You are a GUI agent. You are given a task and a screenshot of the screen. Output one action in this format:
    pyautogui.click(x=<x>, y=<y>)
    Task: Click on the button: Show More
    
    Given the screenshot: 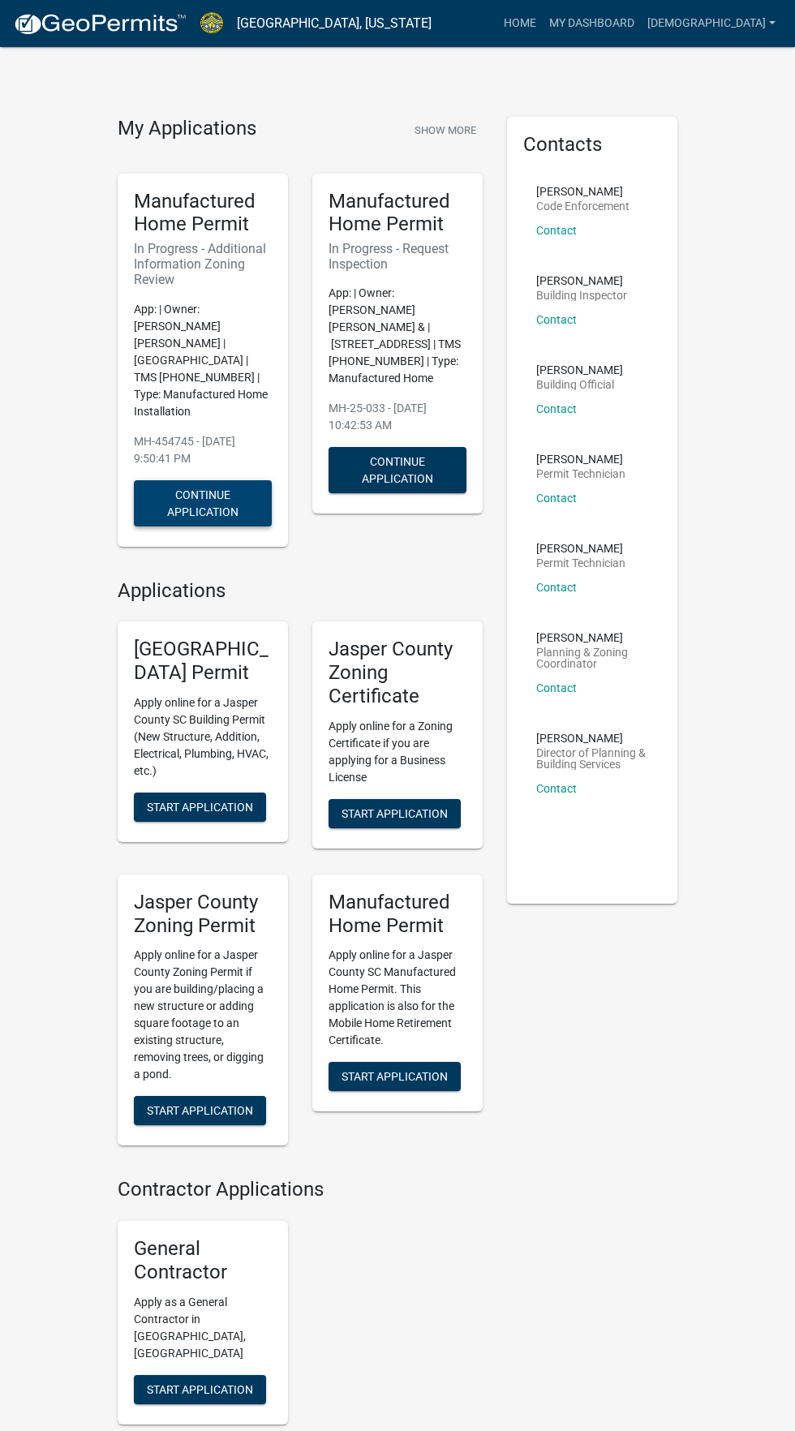 What is the action you would take?
    pyautogui.click(x=445, y=130)
    